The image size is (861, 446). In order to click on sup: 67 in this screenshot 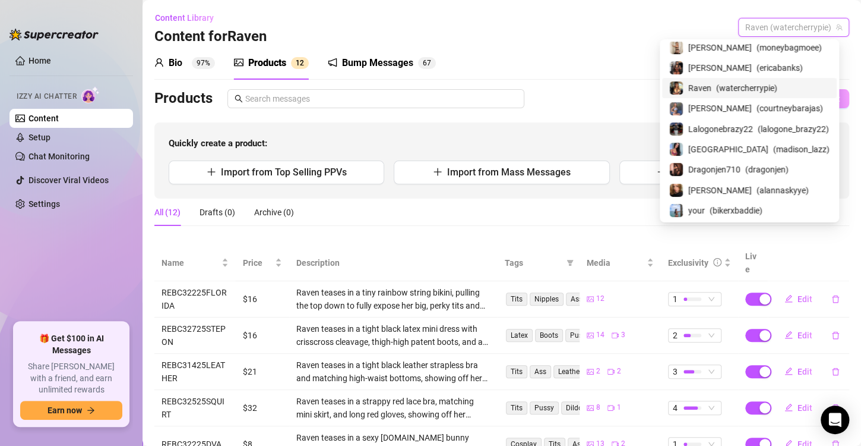, I will do `click(427, 63)`.